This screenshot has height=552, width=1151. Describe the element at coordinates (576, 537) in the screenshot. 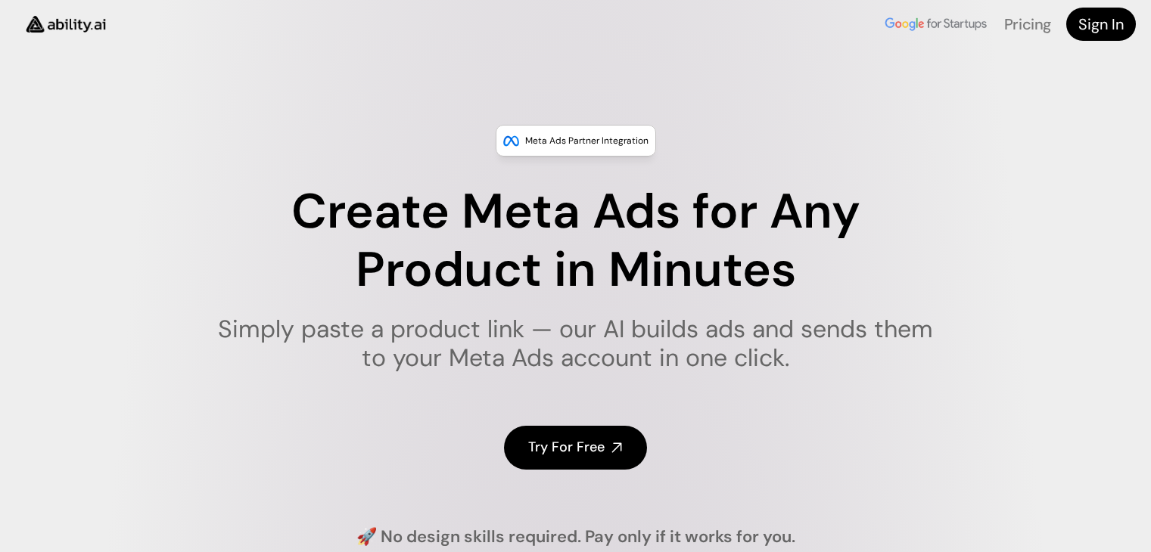

I see `h4: 🚀 No design skills required. Pay only if it works for you.` at that location.